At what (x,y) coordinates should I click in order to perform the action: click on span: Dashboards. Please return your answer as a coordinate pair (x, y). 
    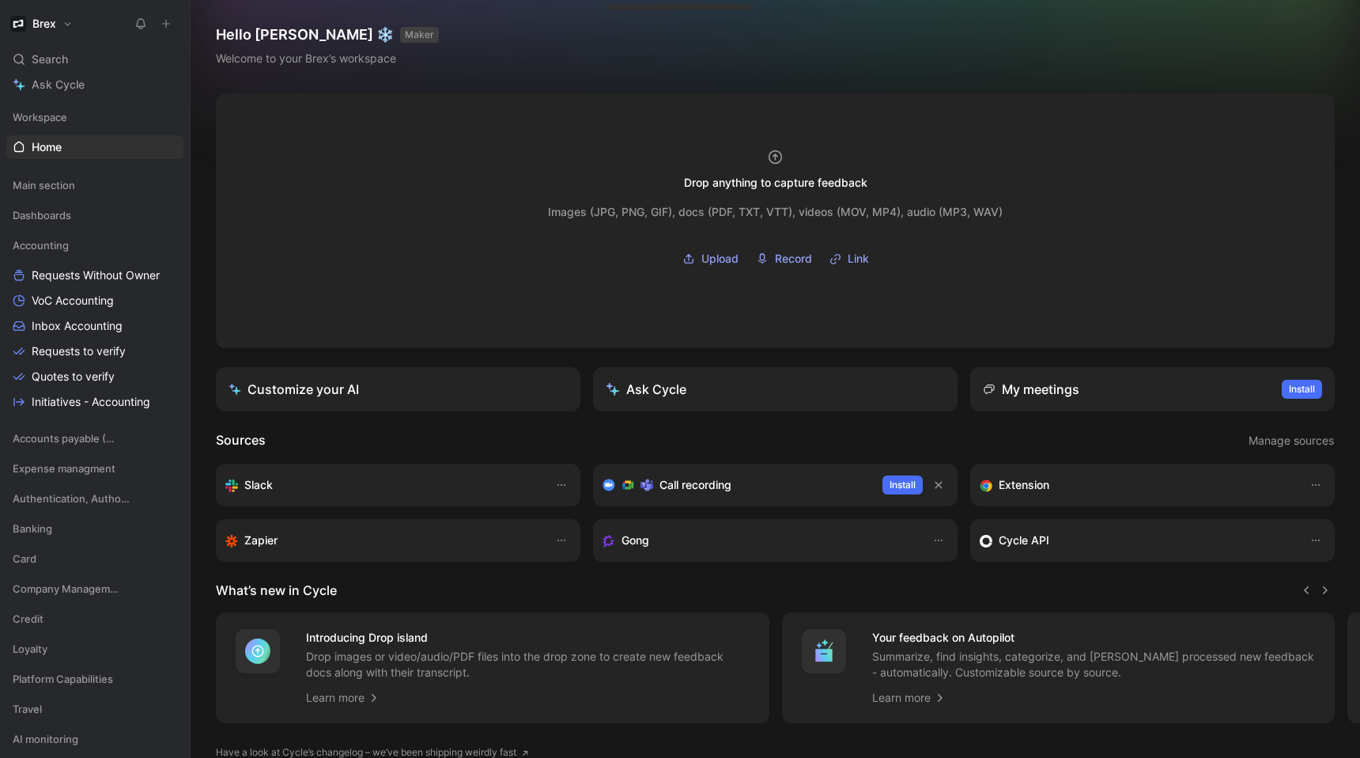
    Looking at the image, I should click on (42, 215).